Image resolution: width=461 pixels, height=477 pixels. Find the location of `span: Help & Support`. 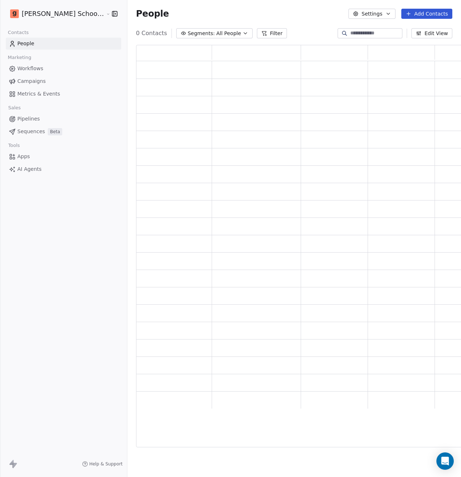

span: Help & Support is located at coordinates (106, 464).